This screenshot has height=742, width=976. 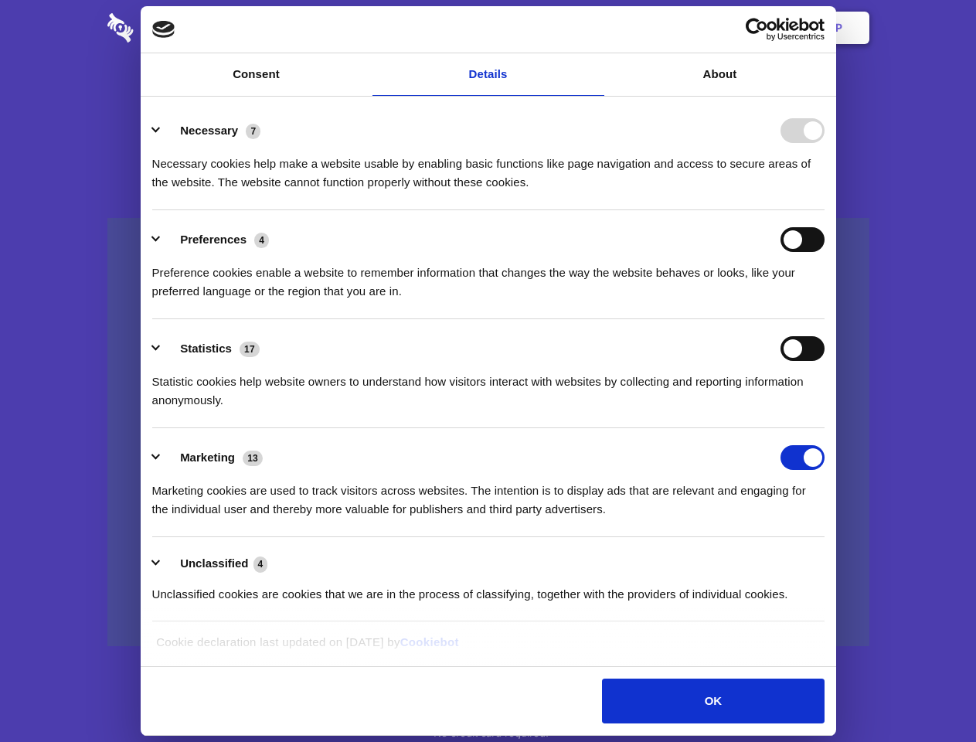 I want to click on a: Usercentrics Cookiebot - opens in a new window, so click(x=756, y=29).